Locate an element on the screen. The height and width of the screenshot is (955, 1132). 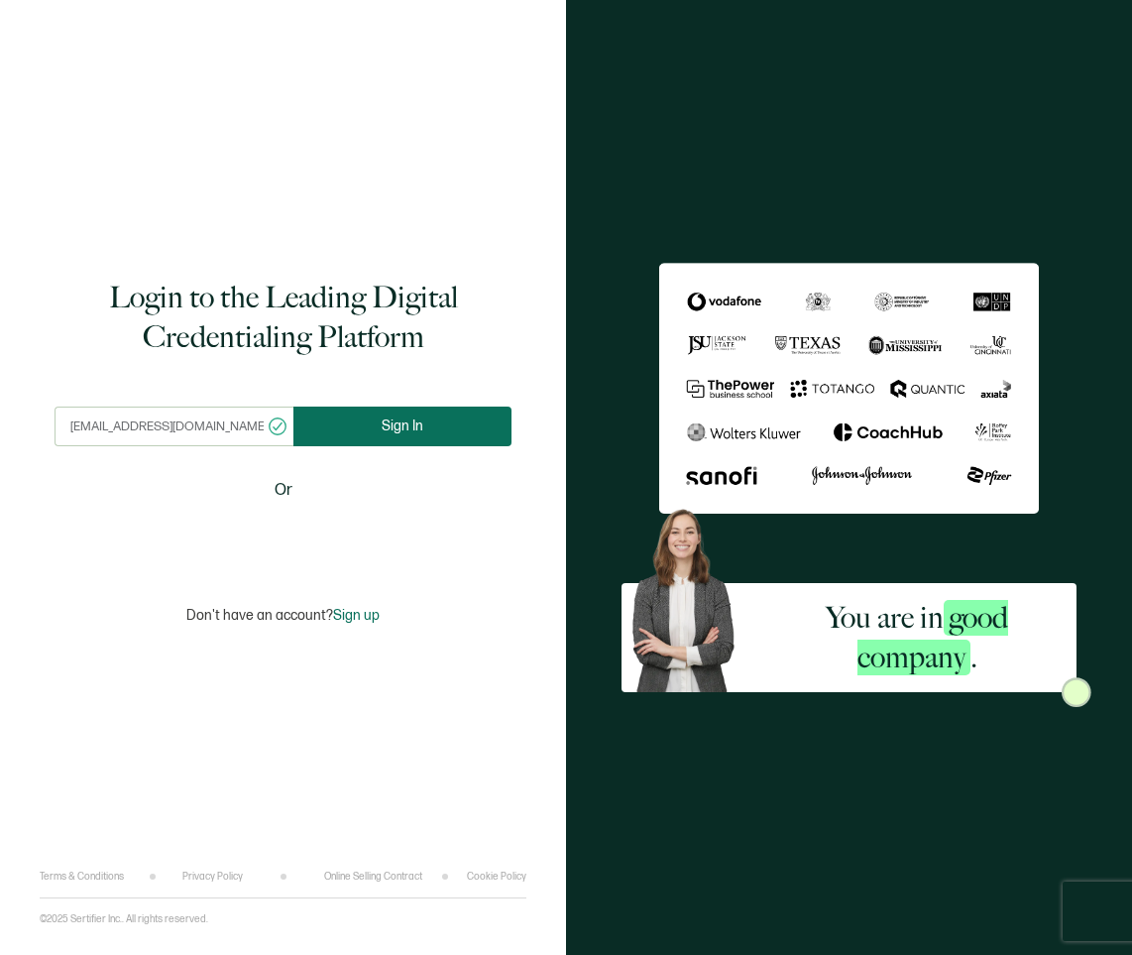
p: Don't have an account? is located at coordinates (283, 615).